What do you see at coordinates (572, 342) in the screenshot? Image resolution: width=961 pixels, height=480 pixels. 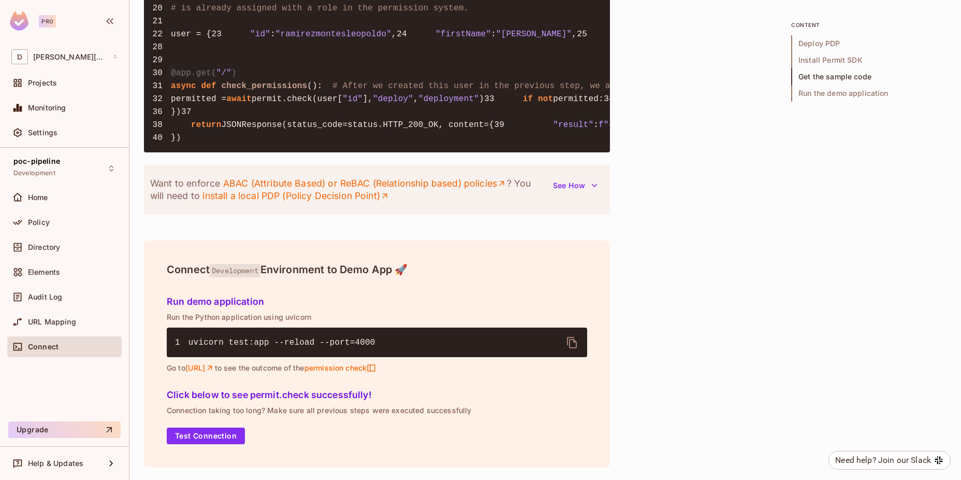 I see `button: delete` at bounding box center [572, 342].